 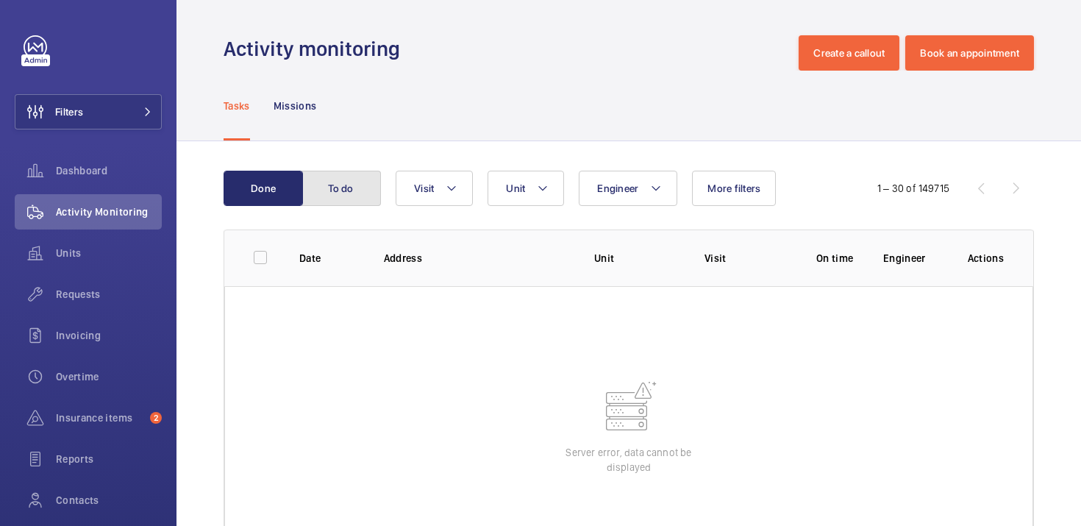 What do you see at coordinates (734, 188) in the screenshot?
I see `span: More filters` at bounding box center [734, 188].